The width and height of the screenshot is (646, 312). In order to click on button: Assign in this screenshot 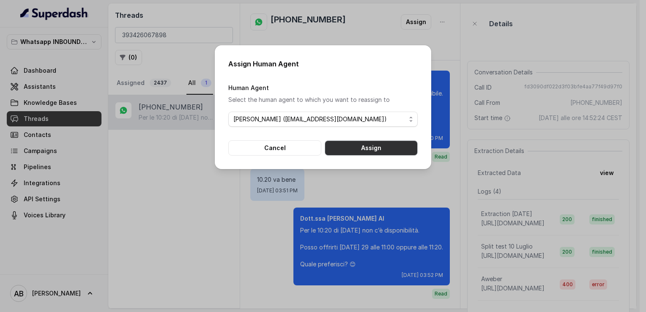, I will do `click(371, 148)`.